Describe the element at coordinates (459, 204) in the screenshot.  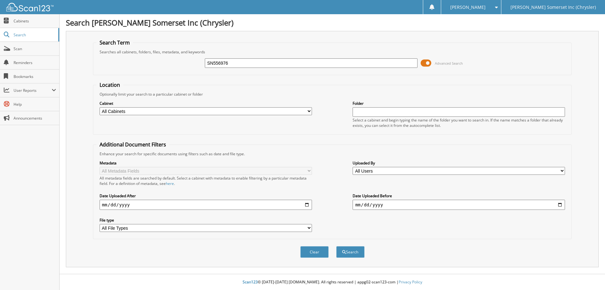
I see `input: end` at that location.